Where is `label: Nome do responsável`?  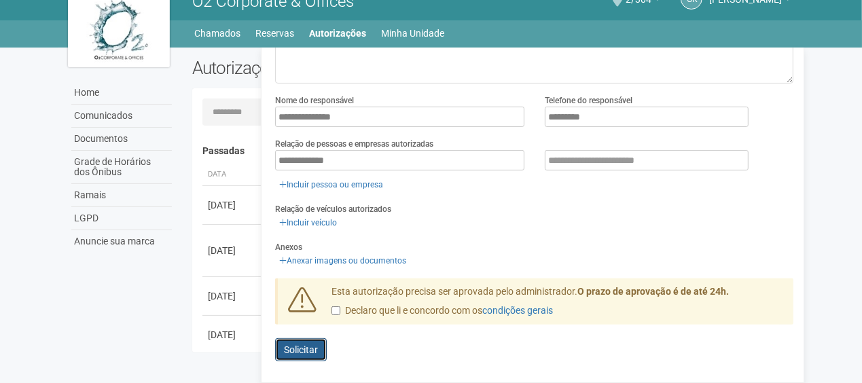 label: Nome do responsável is located at coordinates (315, 101).